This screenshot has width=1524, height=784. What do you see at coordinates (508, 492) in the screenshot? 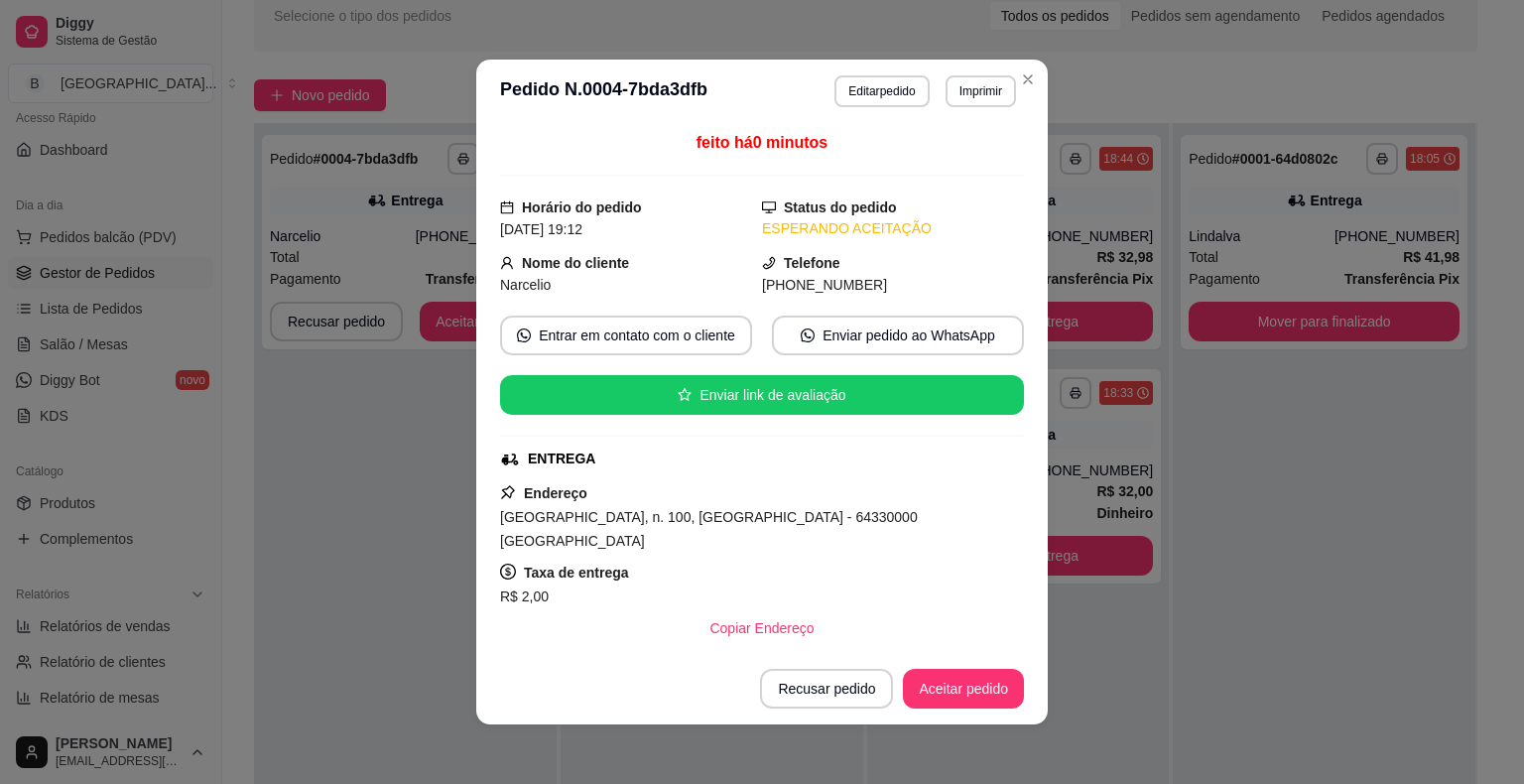
I see `span: pushpin` at bounding box center [508, 492].